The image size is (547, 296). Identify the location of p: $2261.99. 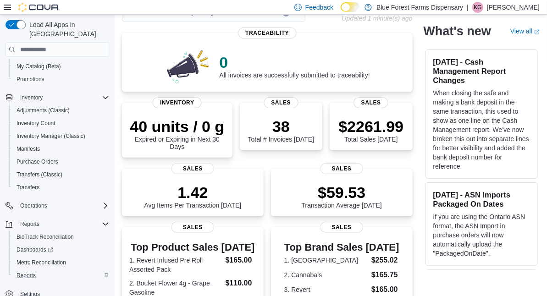
(371, 127).